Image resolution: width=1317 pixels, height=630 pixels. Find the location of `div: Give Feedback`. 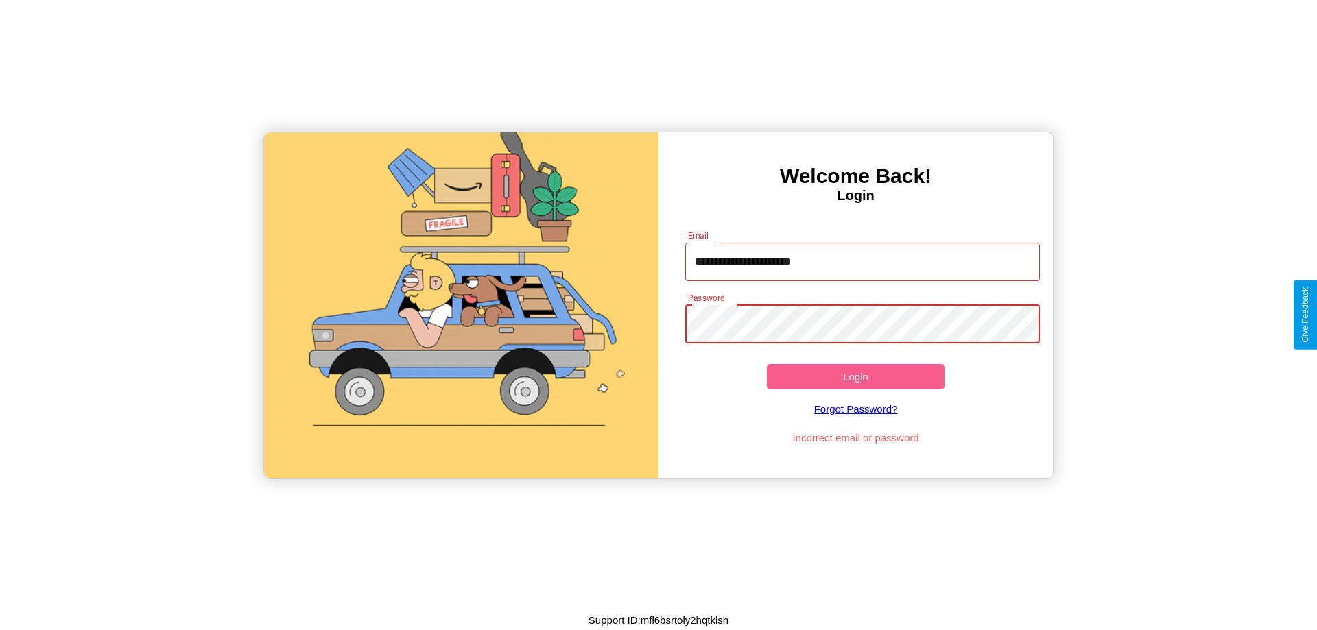

div: Give Feedback is located at coordinates (1305, 315).